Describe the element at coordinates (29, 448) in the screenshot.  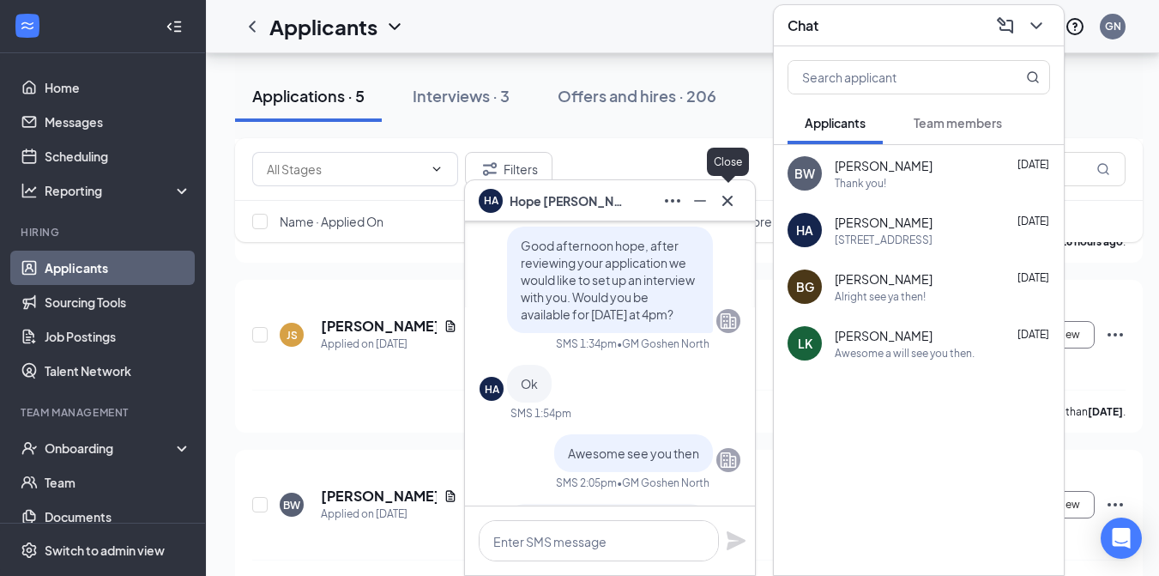
I see `svg: UserCheck` at that location.